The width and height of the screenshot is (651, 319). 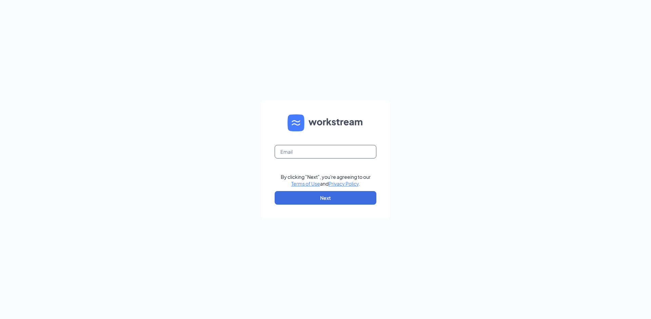 What do you see at coordinates (326, 198) in the screenshot?
I see `button: Next` at bounding box center [326, 198].